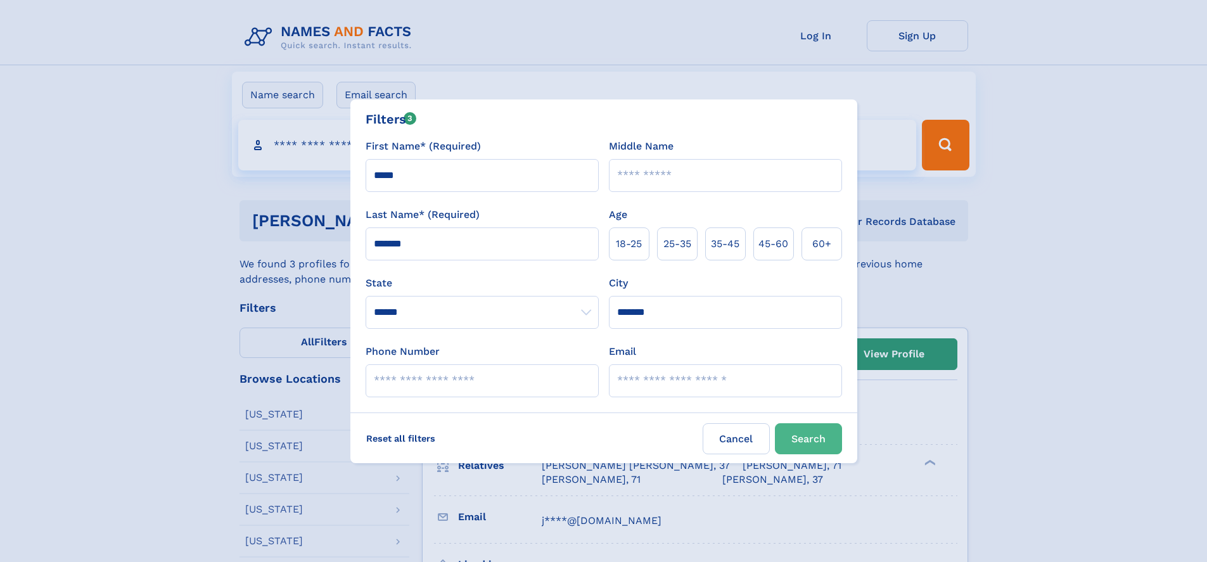 The height and width of the screenshot is (562, 1207). Describe the element at coordinates (725, 244) in the screenshot. I see `span: 35‑45` at that location.